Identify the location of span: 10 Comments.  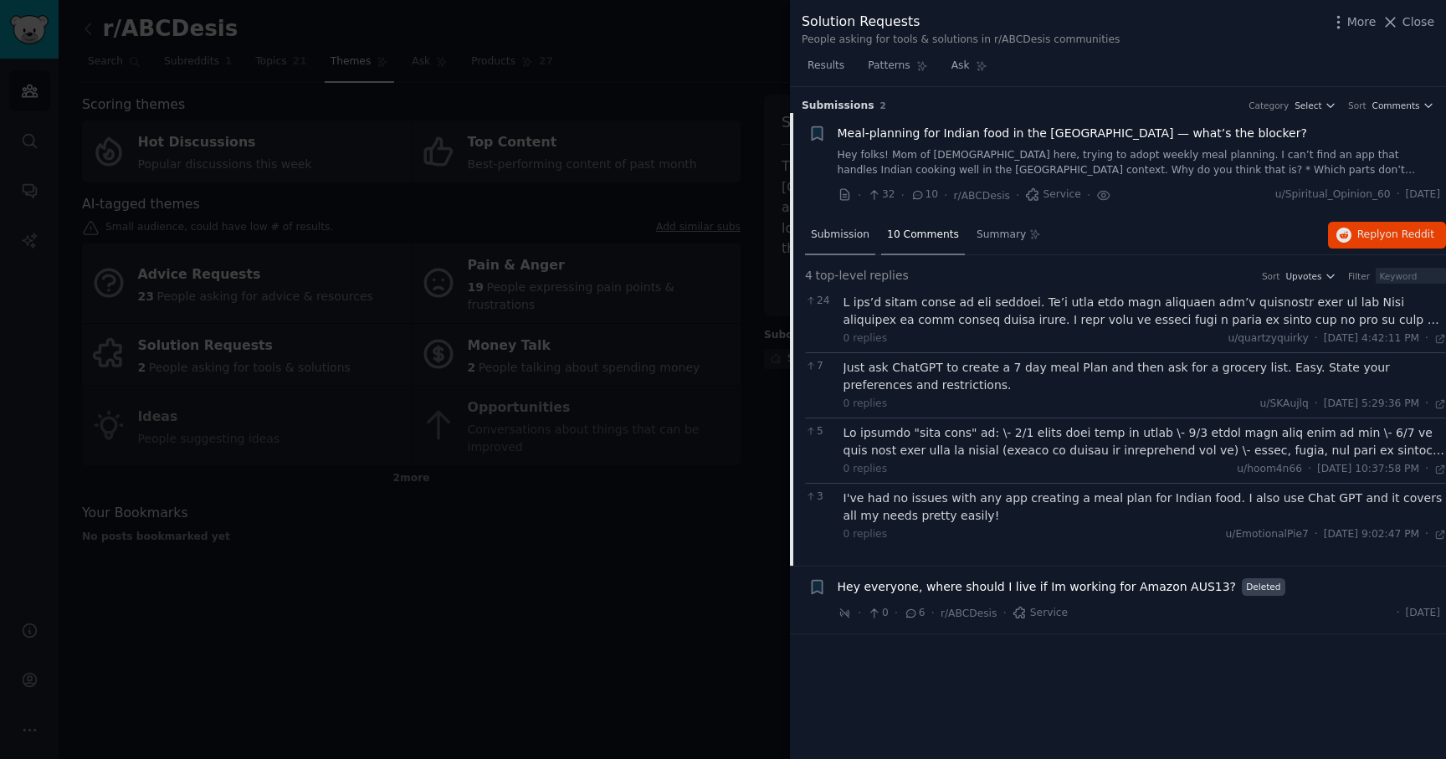
(923, 235).